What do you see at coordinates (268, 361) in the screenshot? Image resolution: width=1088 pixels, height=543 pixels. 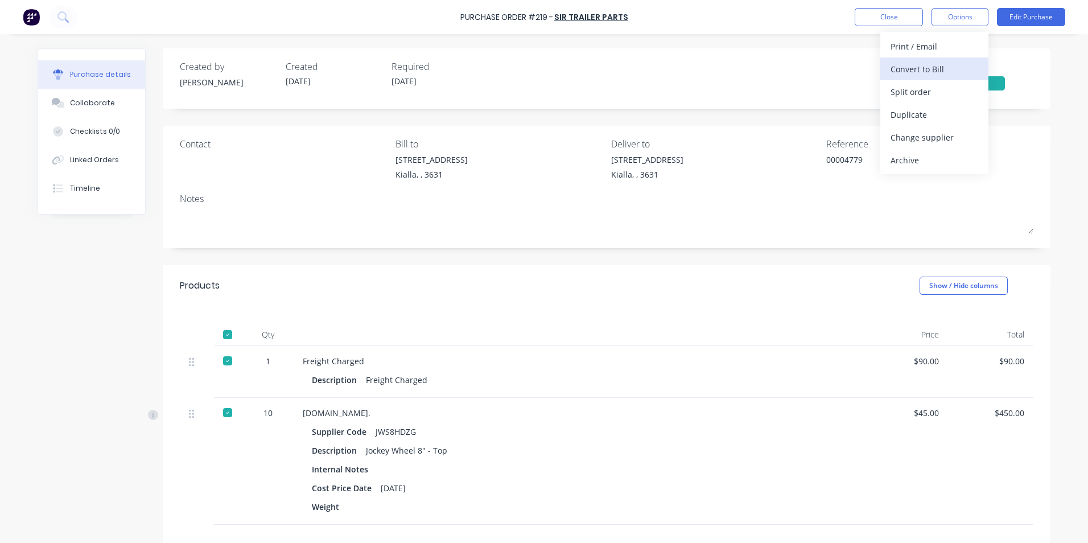 I see `div: 1` at bounding box center [268, 361].